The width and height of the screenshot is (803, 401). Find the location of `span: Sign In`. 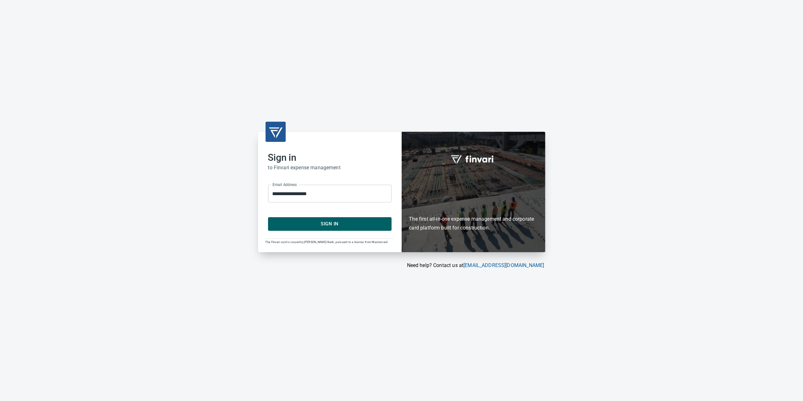

span: Sign In is located at coordinates (330, 224).